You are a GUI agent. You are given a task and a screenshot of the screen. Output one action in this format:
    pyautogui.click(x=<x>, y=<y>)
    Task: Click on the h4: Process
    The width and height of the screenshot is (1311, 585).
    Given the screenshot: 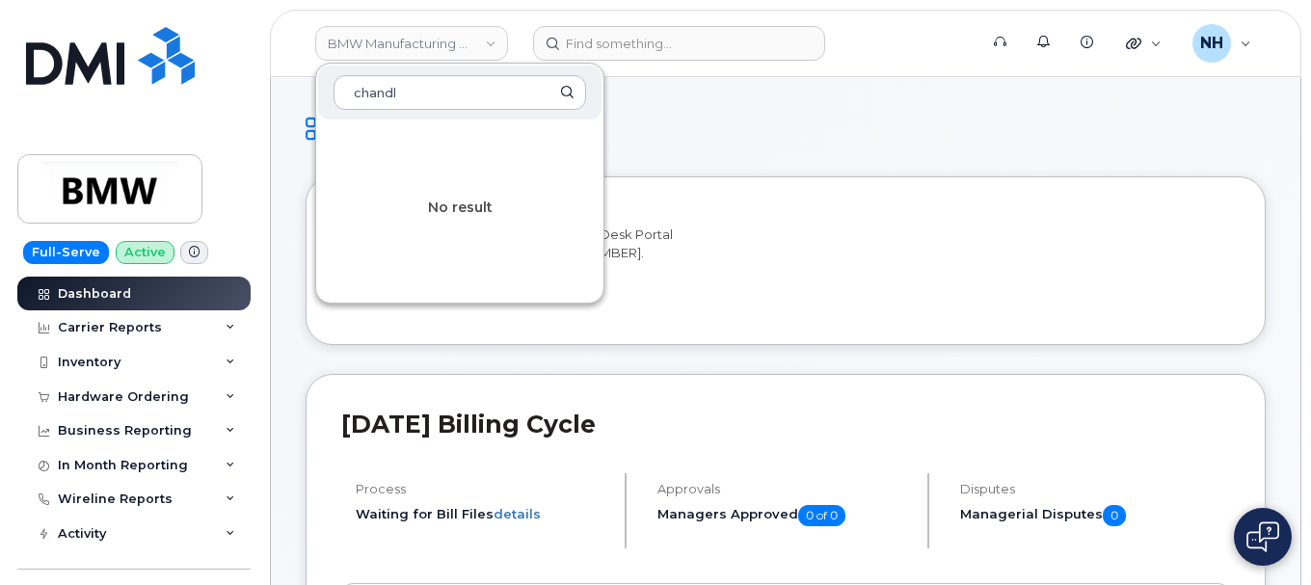 What is the action you would take?
    pyautogui.click(x=482, y=489)
    